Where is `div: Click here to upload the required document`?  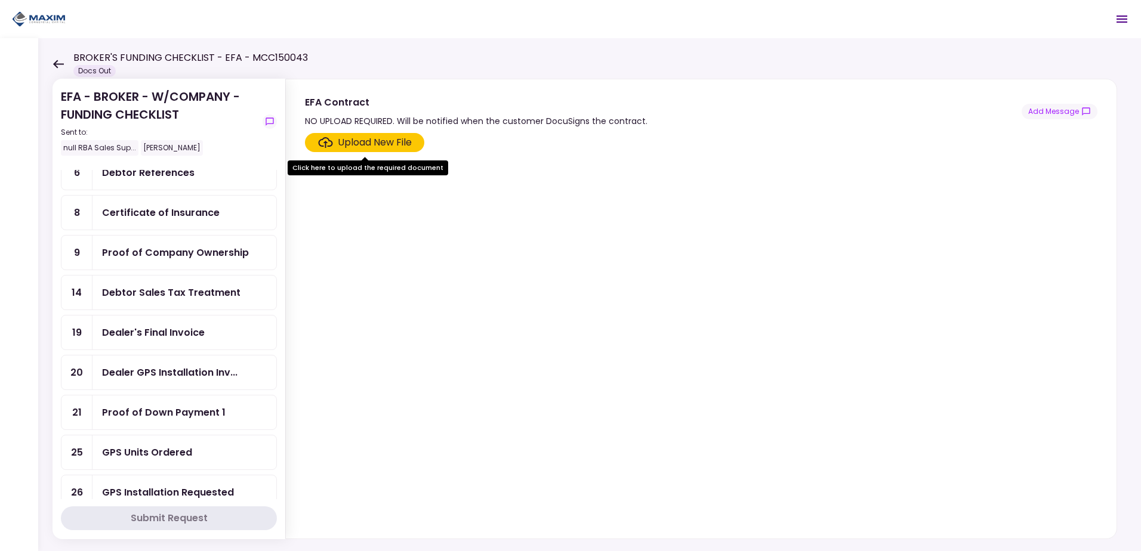
div: Click here to upload the required document is located at coordinates (368, 168).